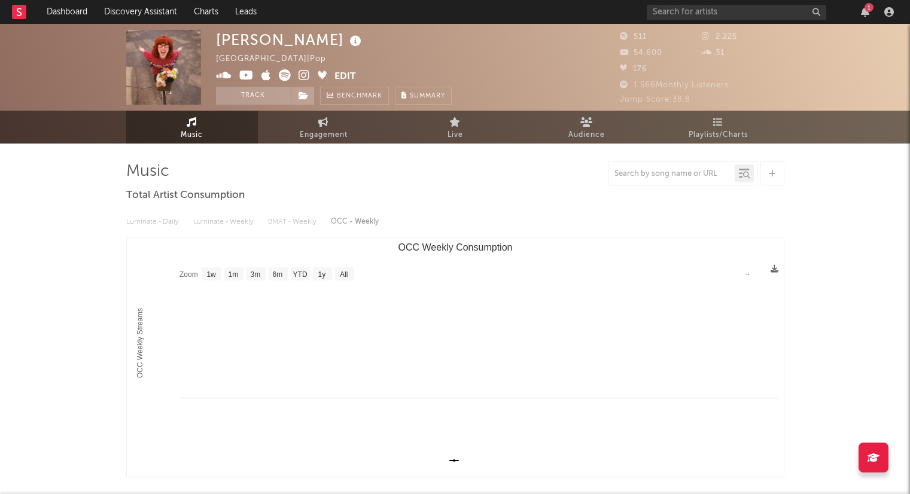  What do you see at coordinates (455, 357) in the screenshot?
I see `svg: OCC Weekly Consumption` at bounding box center [455, 357].